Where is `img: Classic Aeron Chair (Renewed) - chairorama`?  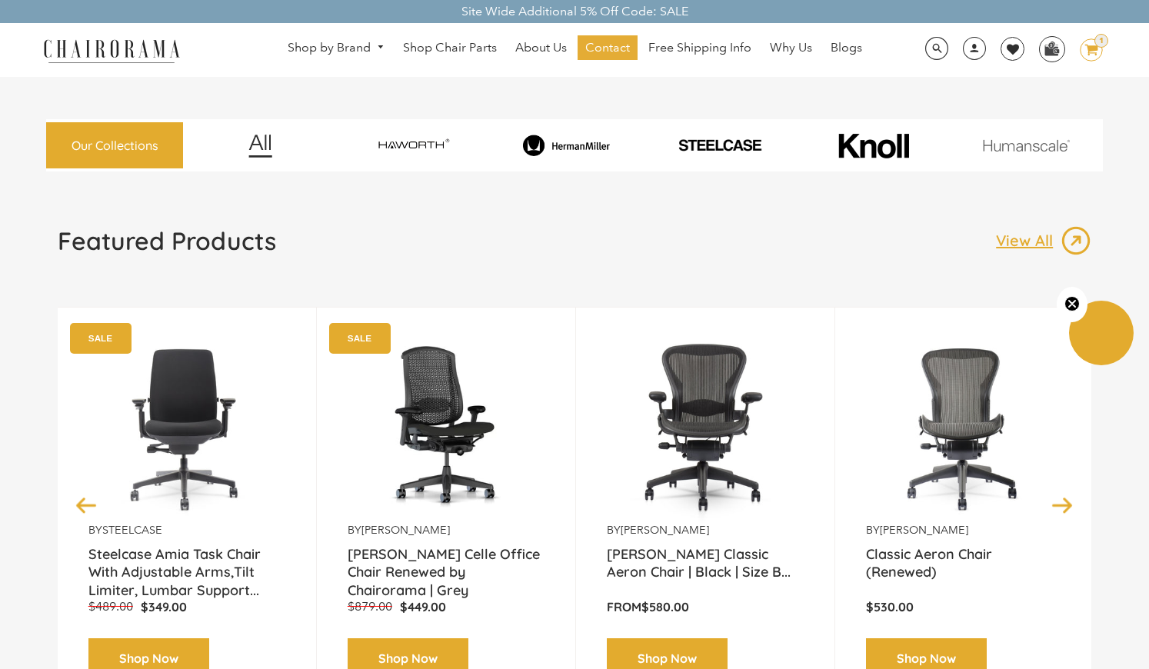 img: Classic Aeron Chair (Renewed) - chairorama is located at coordinates (964, 427).